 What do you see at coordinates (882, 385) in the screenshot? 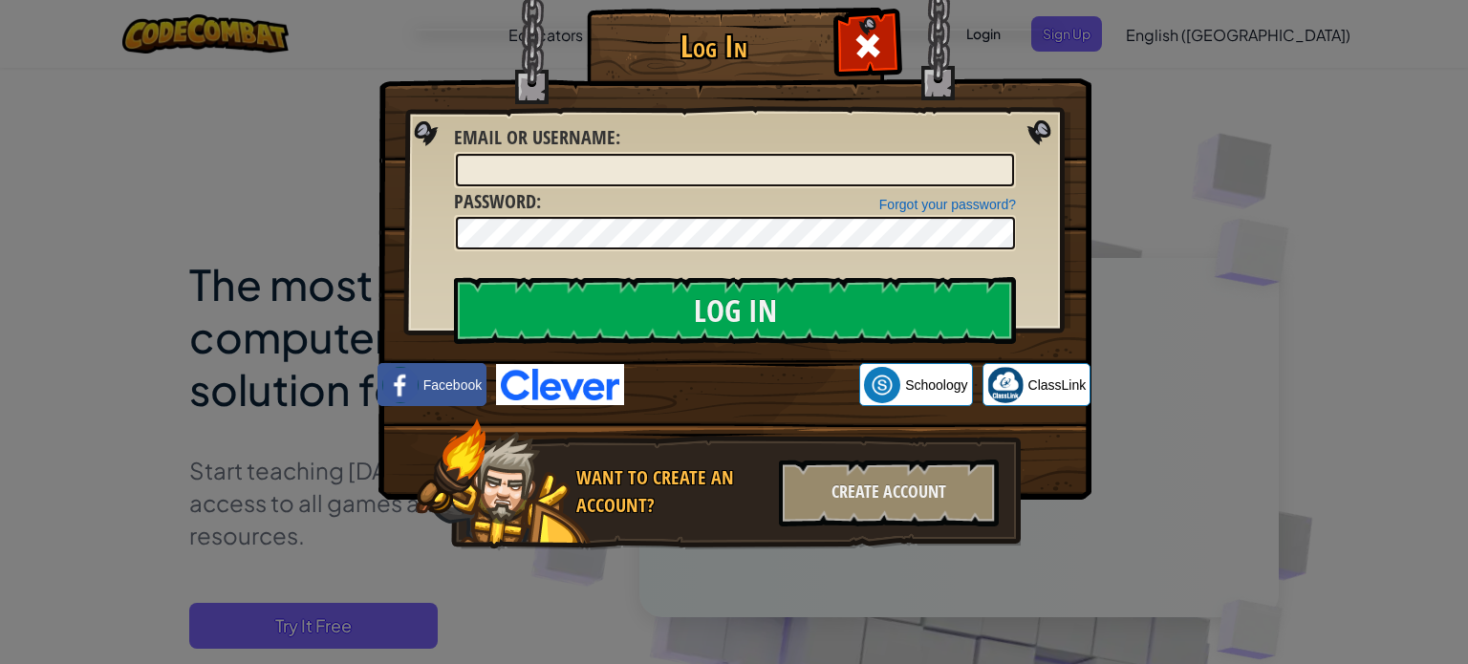
I see `img: schoology.png` at bounding box center [882, 385].